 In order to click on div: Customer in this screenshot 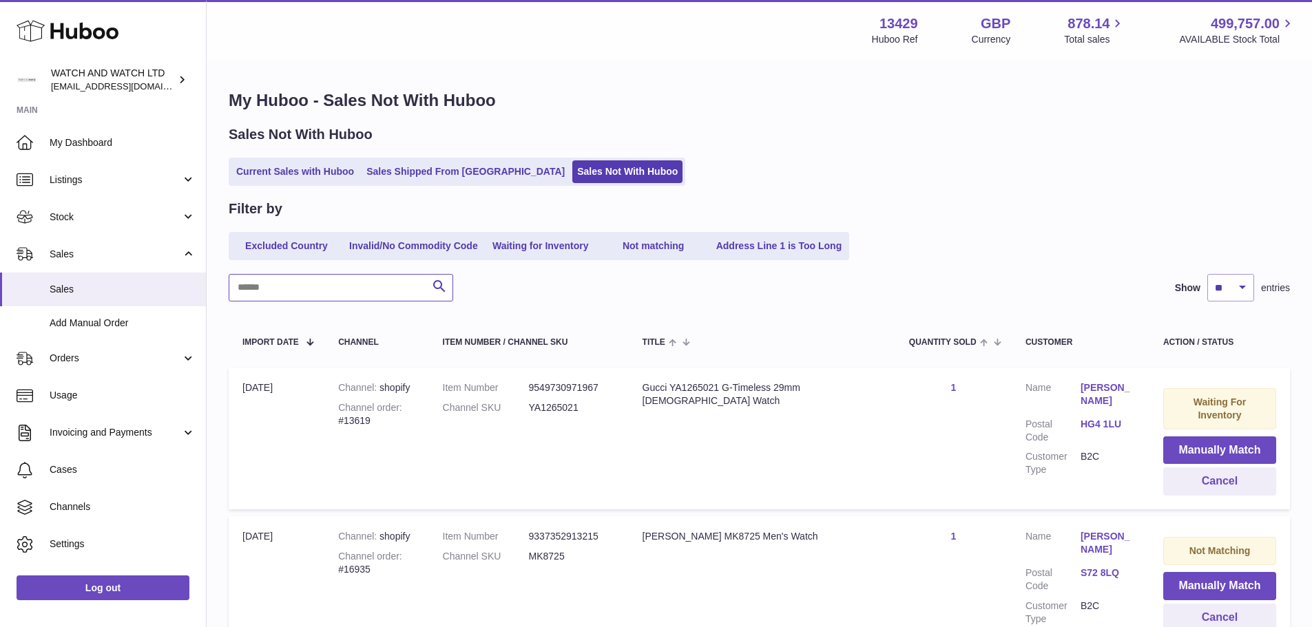, I will do `click(1081, 342)`.